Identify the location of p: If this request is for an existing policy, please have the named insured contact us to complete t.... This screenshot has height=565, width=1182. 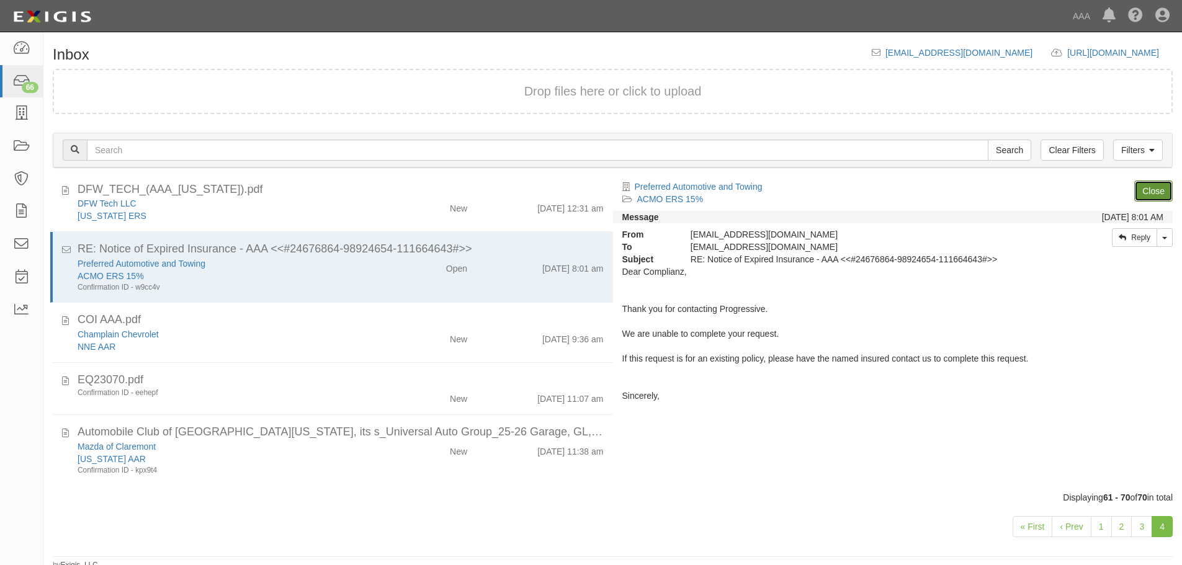
(893, 359).